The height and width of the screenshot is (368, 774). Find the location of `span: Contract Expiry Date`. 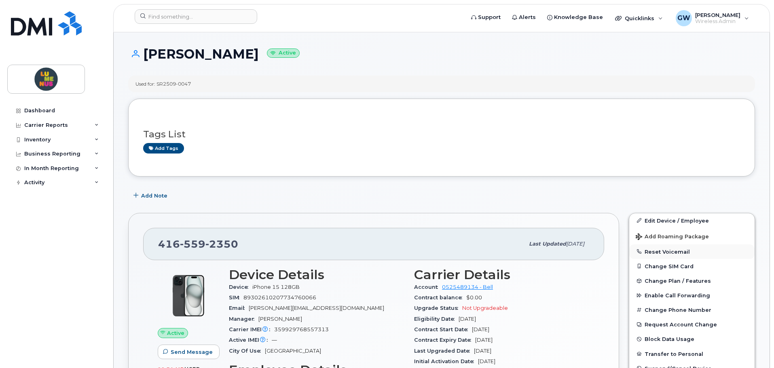

span: Contract Expiry Date is located at coordinates (444, 340).